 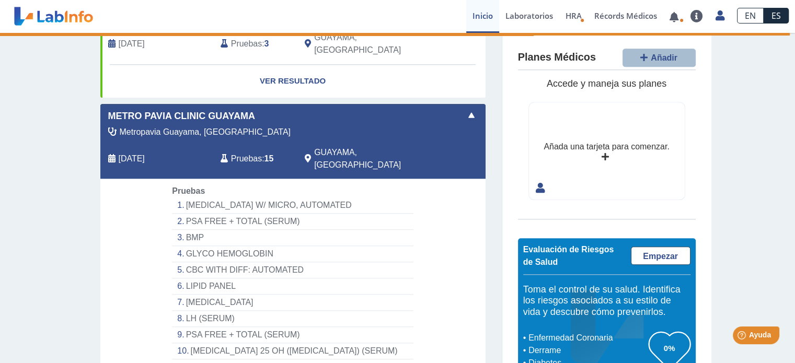 I want to click on b: 3, so click(x=267, y=43).